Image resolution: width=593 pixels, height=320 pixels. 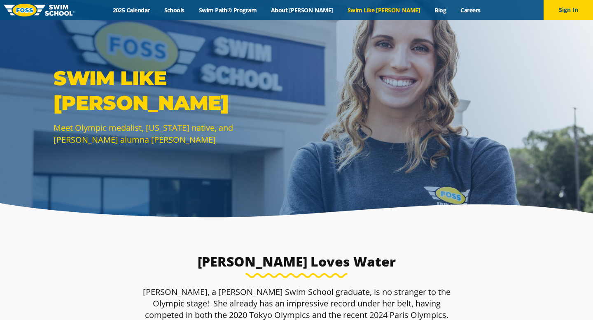 I want to click on a: Careers, so click(x=470, y=10).